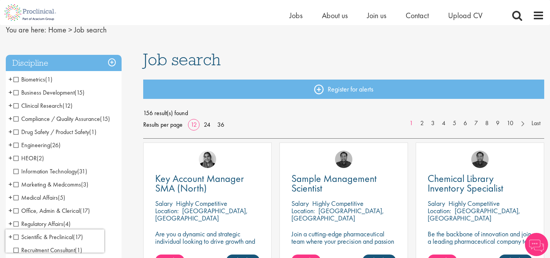  What do you see at coordinates (465, 183) in the screenshot?
I see `span: Chemical Library Inventory Specialist` at bounding box center [465, 183].